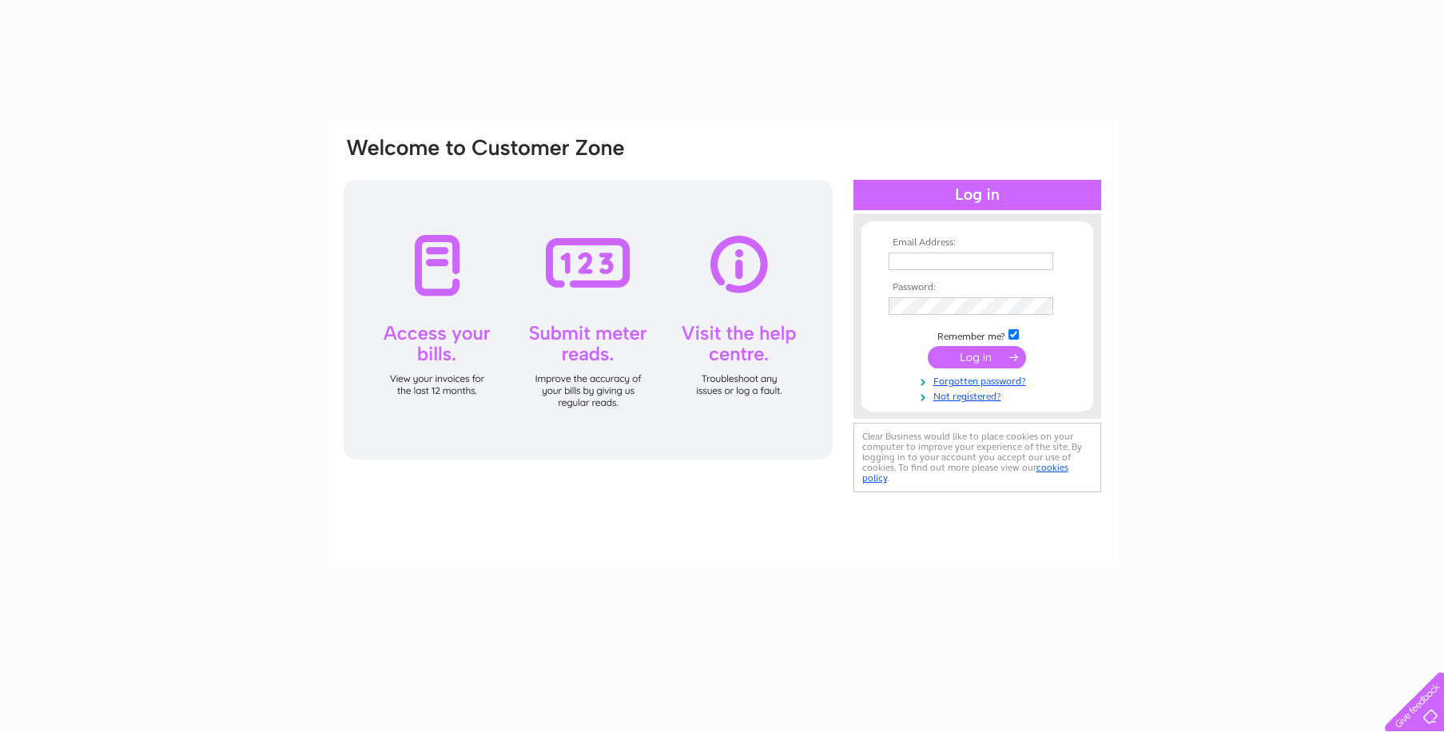 Image resolution: width=1444 pixels, height=732 pixels. Describe the element at coordinates (978, 243) in the screenshot. I see `th: Email Address:` at that location.